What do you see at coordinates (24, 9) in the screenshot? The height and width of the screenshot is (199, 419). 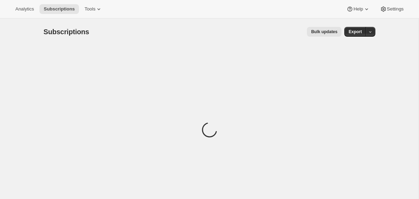 I see `span: Analytics` at bounding box center [24, 9].